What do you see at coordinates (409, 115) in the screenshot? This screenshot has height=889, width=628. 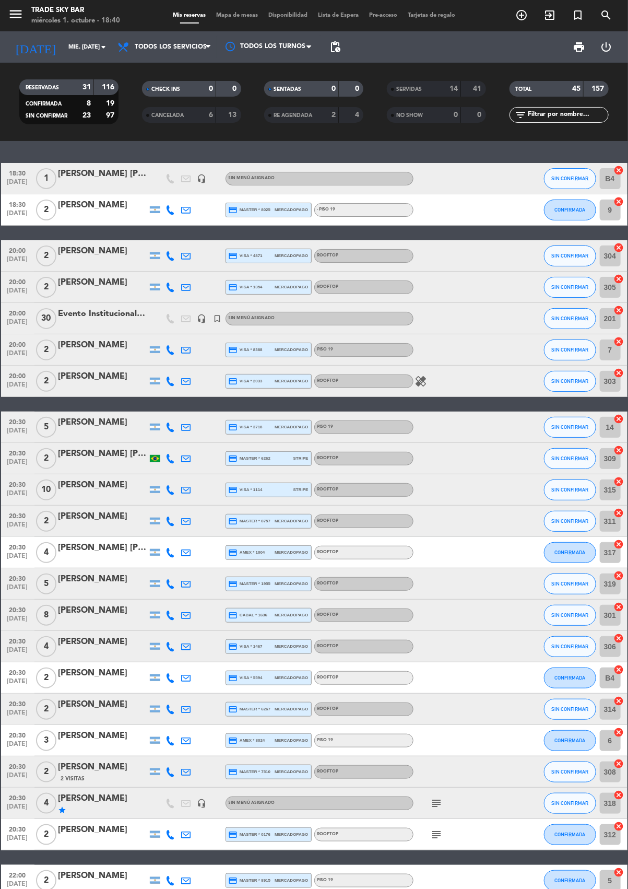 I see `span: NO SHOW` at bounding box center [409, 115].